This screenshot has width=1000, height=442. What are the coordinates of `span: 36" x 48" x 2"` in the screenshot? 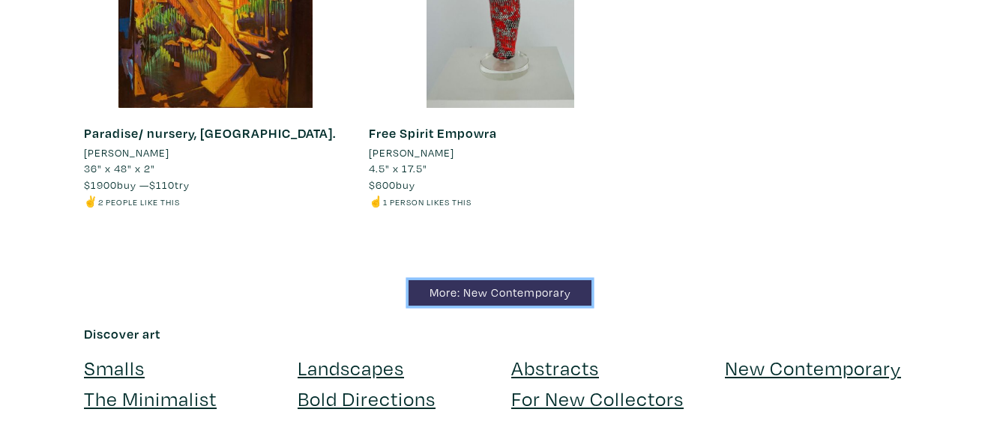 It's located at (119, 168).